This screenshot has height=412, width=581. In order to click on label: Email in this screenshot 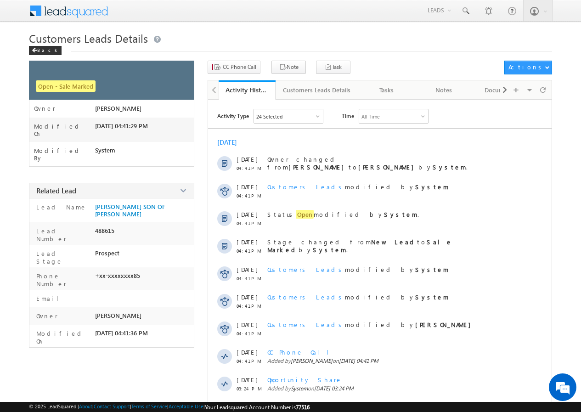, I will do `click(50, 298)`.